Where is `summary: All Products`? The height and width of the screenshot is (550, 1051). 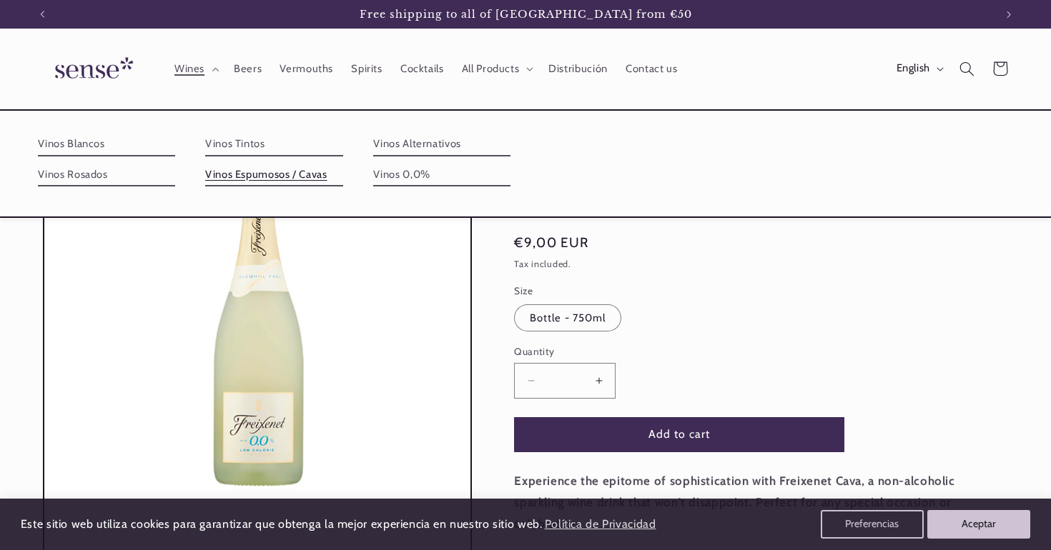 summary: All Products is located at coordinates (496, 69).